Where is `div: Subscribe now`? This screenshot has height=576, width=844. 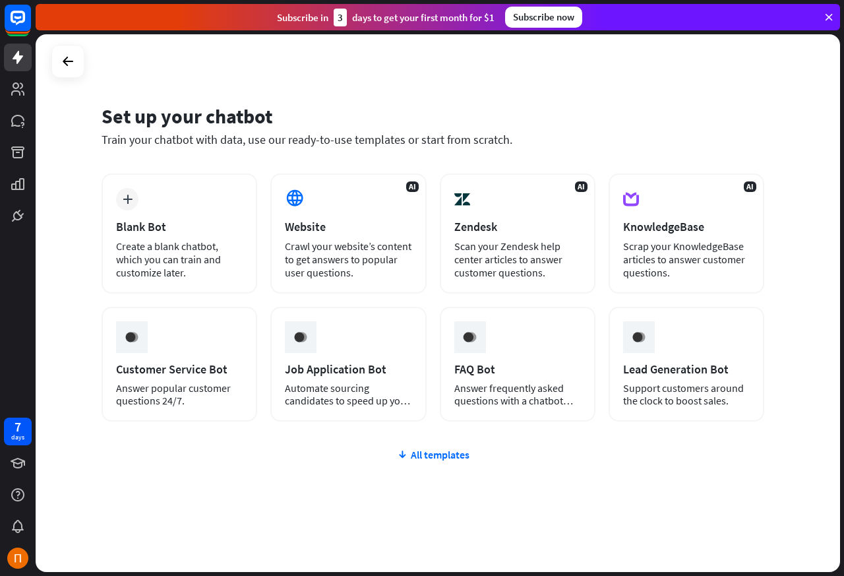
div: Subscribe now is located at coordinates (543, 17).